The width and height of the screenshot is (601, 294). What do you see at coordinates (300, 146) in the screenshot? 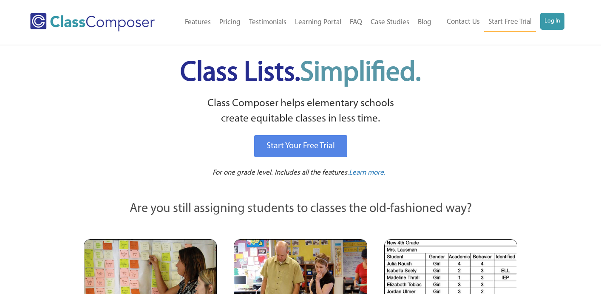
I see `a: Start Your Free Trial` at bounding box center [300, 146].